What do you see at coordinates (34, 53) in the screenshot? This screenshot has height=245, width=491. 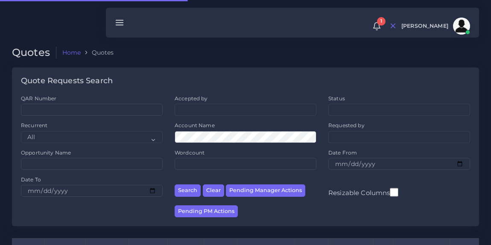 I see `h2: Quotes` at bounding box center [34, 53].